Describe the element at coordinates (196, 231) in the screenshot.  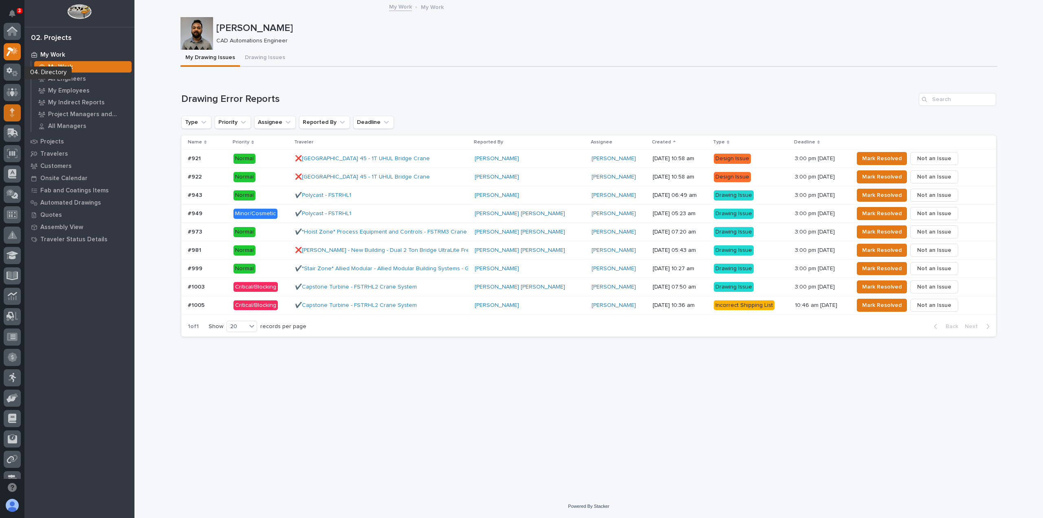
I see `p: #973` at that location.